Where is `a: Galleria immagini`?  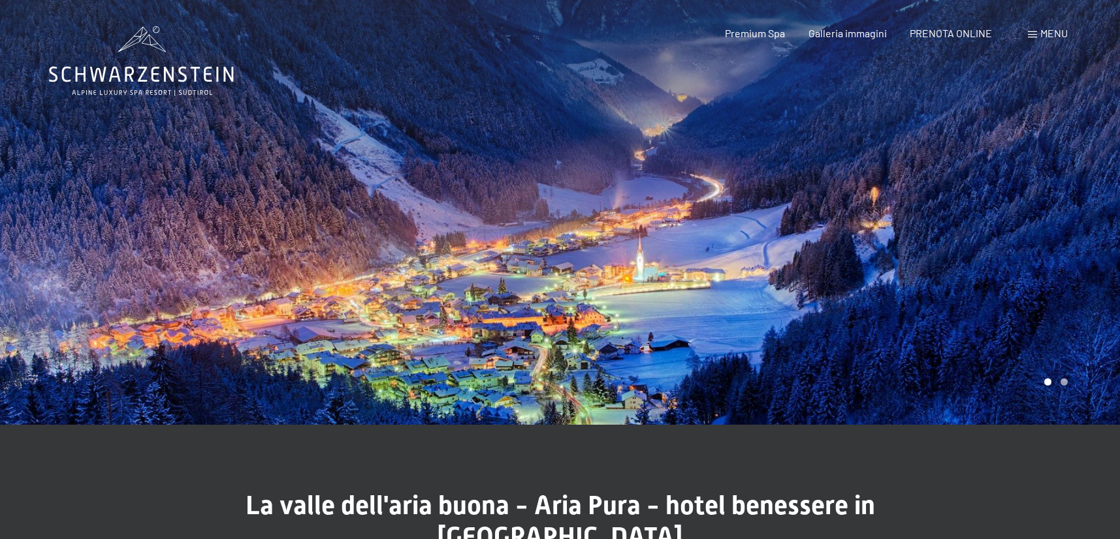 a: Galleria immagini is located at coordinates (848, 33).